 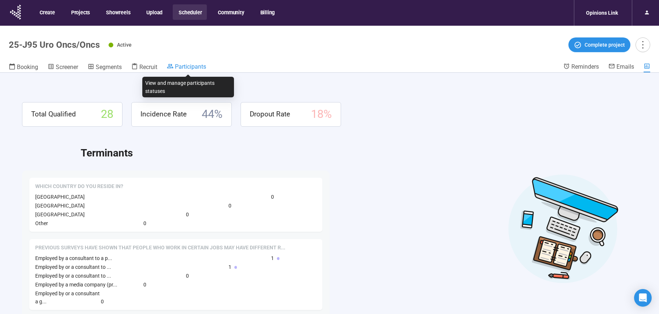 I want to click on button: Complete project, so click(x=599, y=45).